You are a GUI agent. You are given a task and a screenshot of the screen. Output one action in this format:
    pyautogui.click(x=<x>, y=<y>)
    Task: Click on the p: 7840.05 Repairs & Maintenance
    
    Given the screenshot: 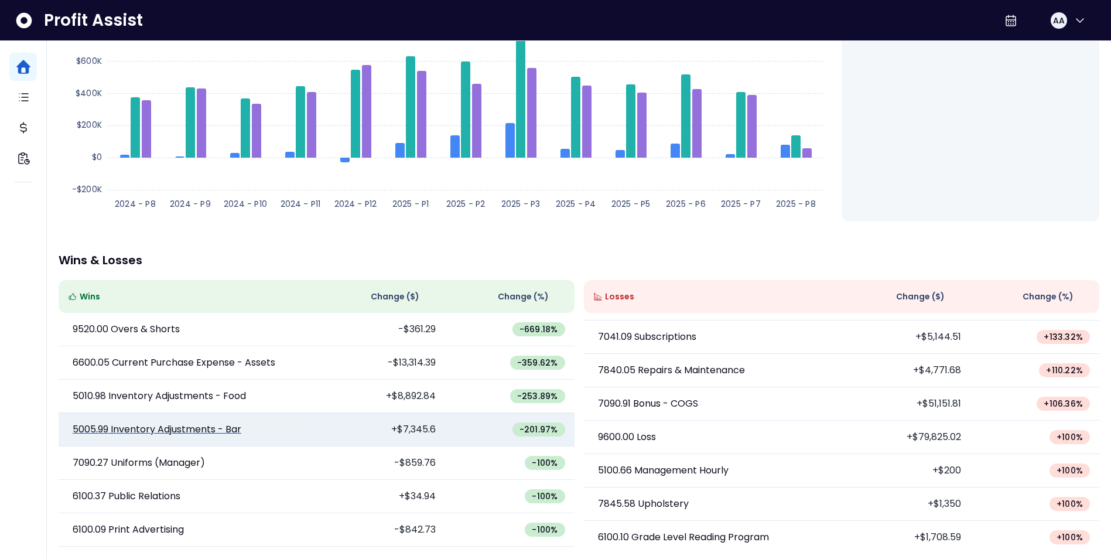 What is the action you would take?
    pyautogui.click(x=671, y=370)
    